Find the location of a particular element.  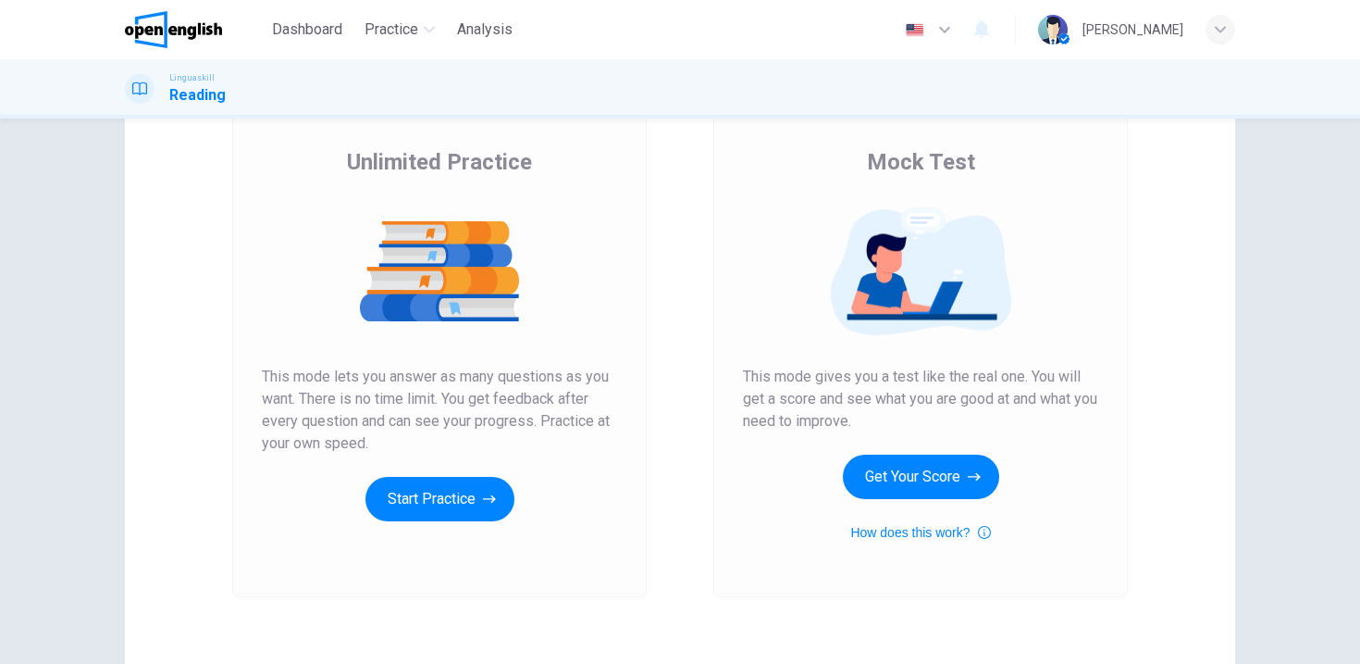

a: OpenEnglish logo is located at coordinates (194, 30).